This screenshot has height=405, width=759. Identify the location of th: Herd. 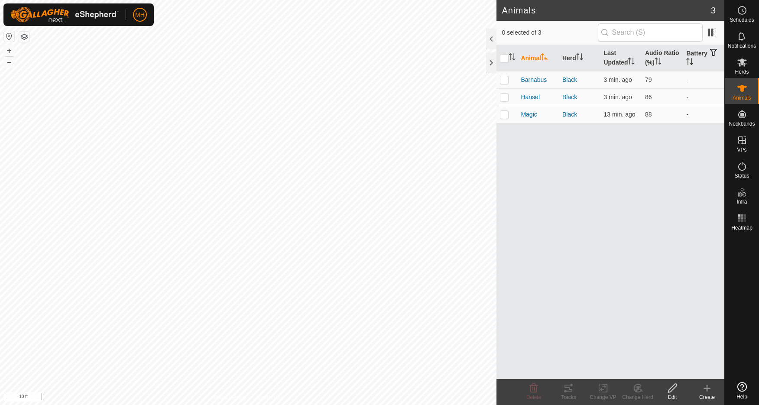
(580, 58).